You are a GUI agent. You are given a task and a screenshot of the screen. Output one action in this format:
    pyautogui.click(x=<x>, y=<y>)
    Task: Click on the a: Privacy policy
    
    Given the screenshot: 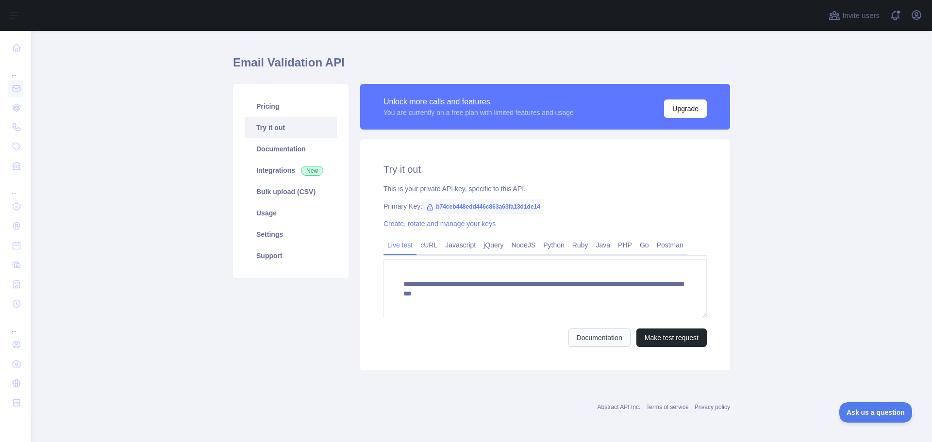 What is the action you would take?
    pyautogui.click(x=712, y=407)
    